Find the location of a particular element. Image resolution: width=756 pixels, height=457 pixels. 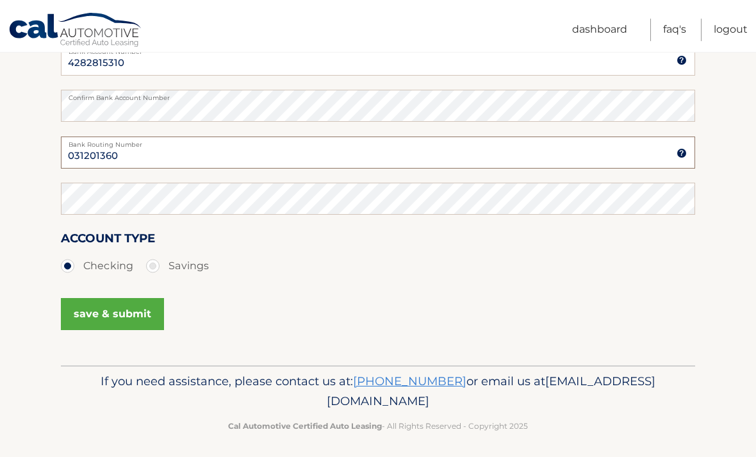

a: FAQ's is located at coordinates (674, 26).